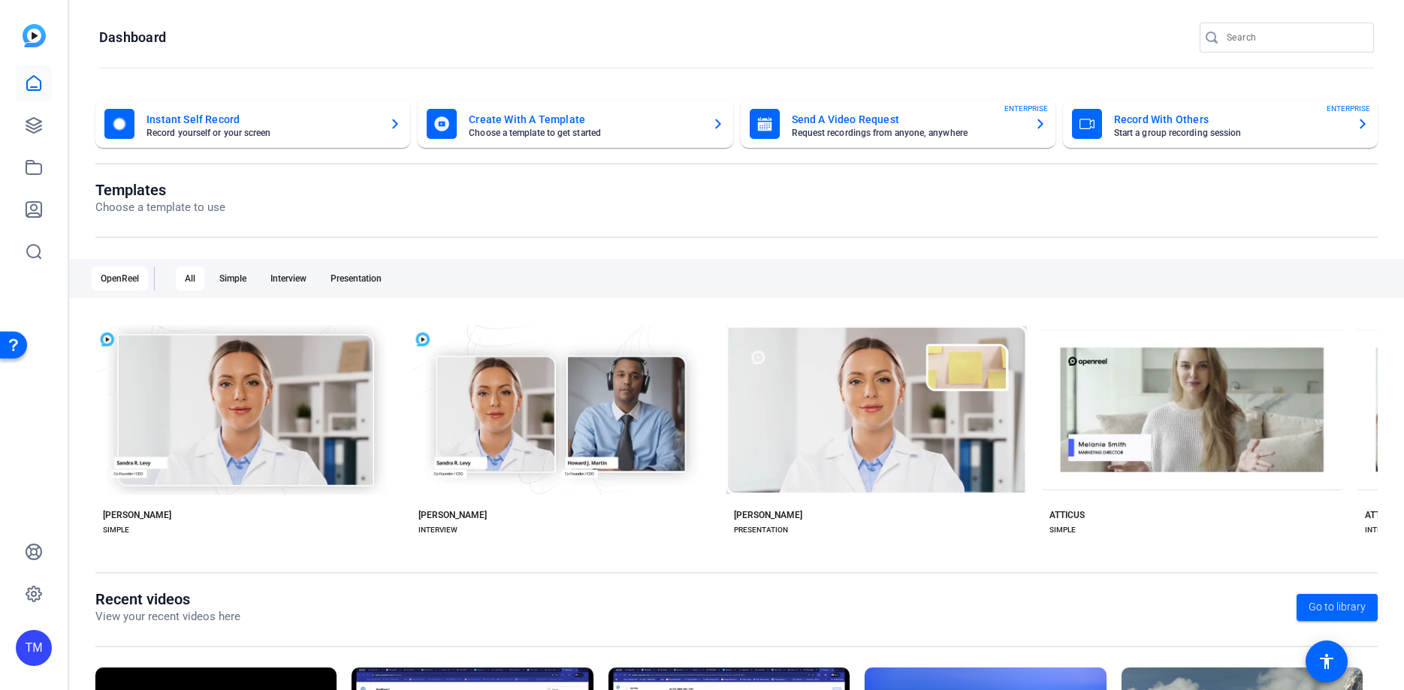  I want to click on div: Presentation, so click(356, 279).